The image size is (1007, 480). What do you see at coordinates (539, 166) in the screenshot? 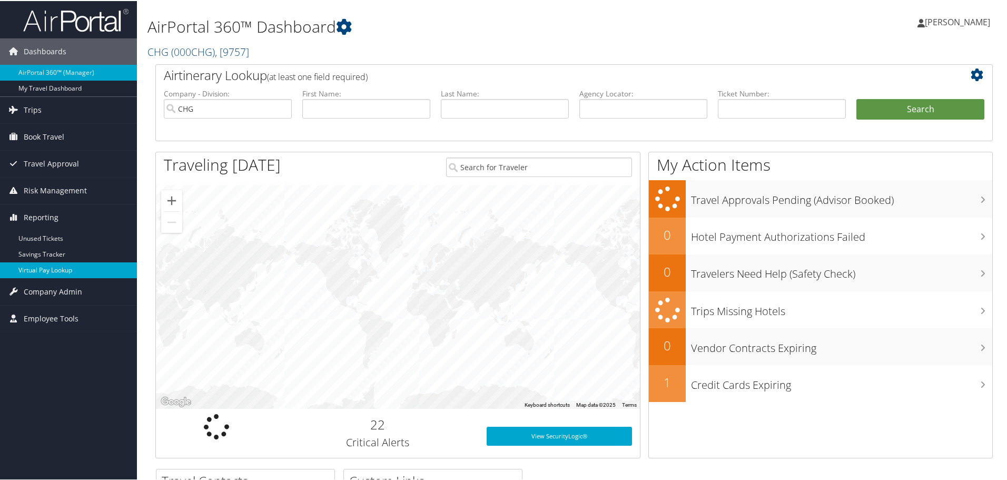
I see `input: Search for Traveler` at bounding box center [539, 166].